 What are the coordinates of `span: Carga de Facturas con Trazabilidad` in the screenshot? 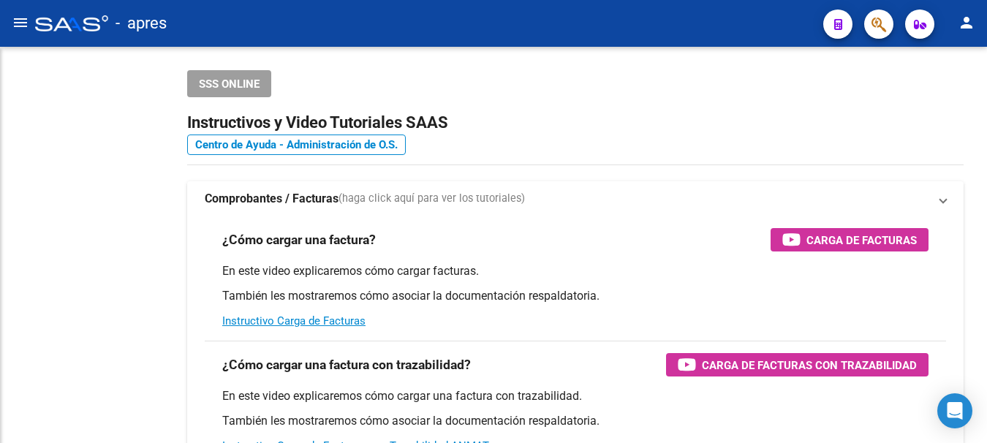 It's located at (809, 365).